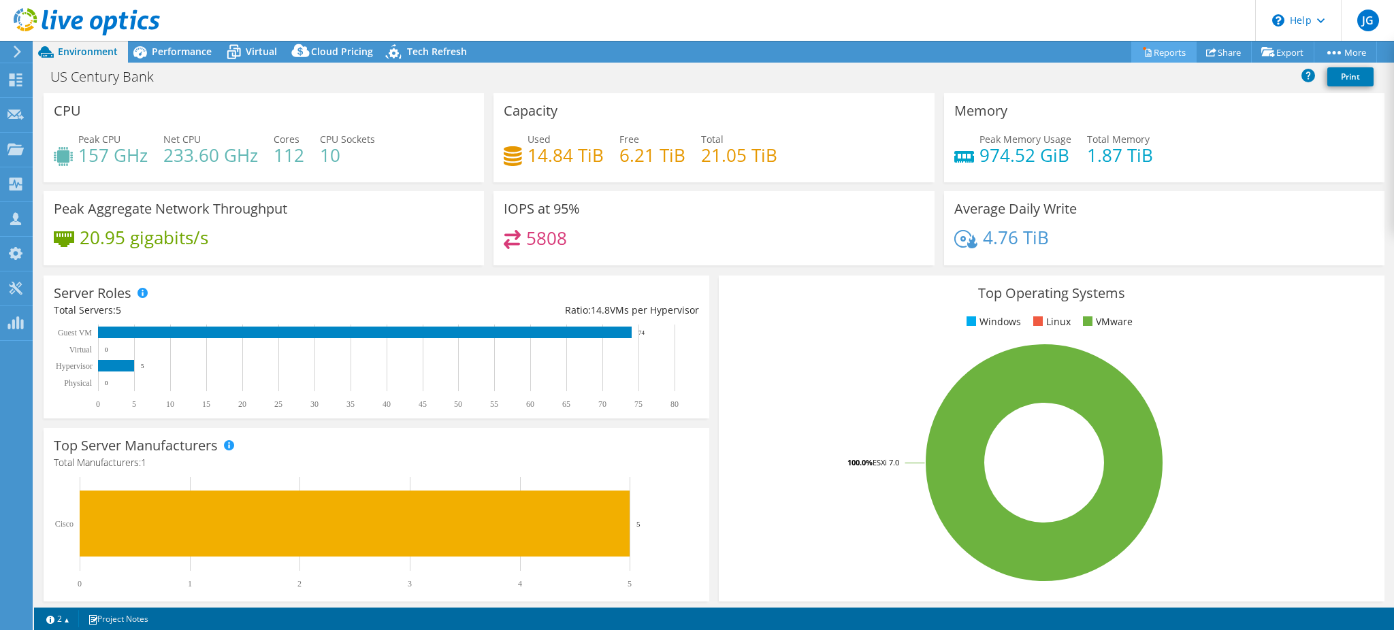 Image resolution: width=1394 pixels, height=630 pixels. Describe the element at coordinates (286, 139) in the screenshot. I see `span: Cores` at that location.